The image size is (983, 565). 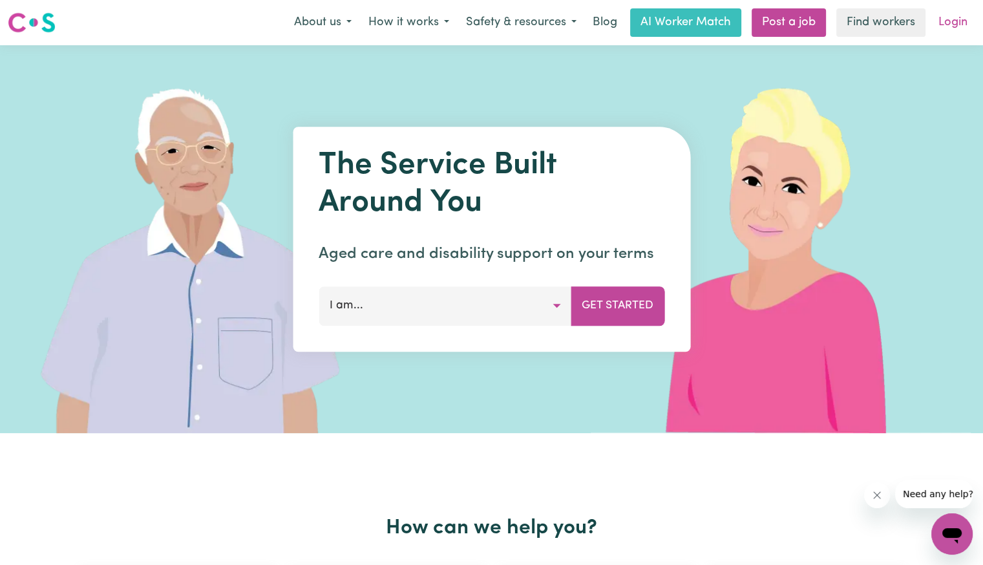 What do you see at coordinates (445, 306) in the screenshot?
I see `button: I am...` at bounding box center [445, 306].